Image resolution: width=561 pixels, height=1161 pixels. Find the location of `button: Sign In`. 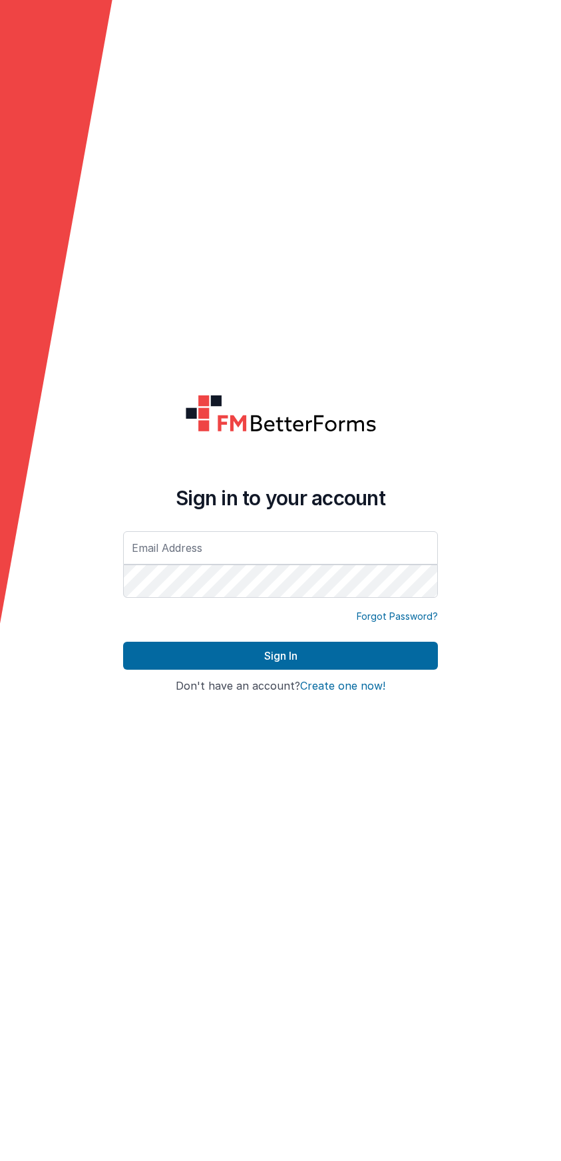

button: Sign In is located at coordinates (281, 656).